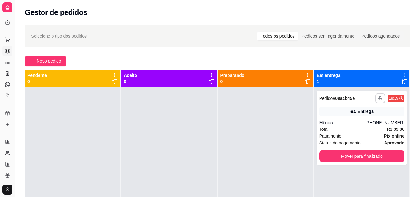 The width and height of the screenshot is (420, 197). What do you see at coordinates (366, 111) in the screenshot?
I see `div: Entrega` at bounding box center [366, 111].